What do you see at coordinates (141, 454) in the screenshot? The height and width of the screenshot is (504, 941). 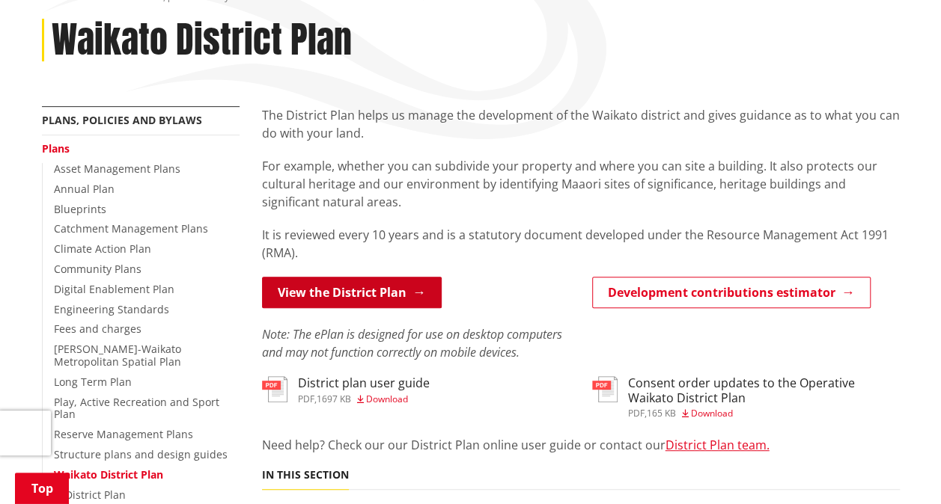 I see `a: Structure plans and design guides` at bounding box center [141, 454].